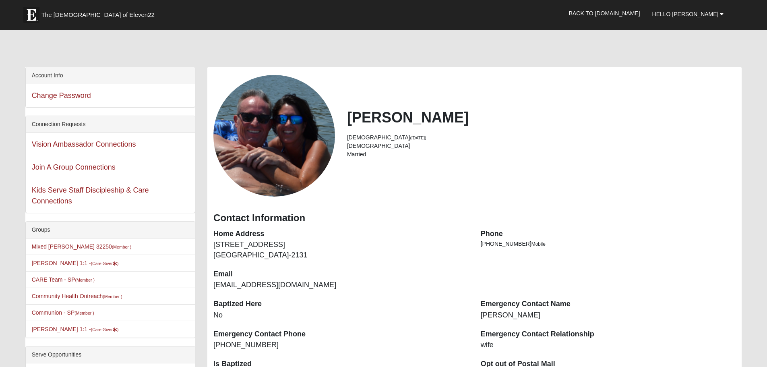  What do you see at coordinates (538, 244) in the screenshot?
I see `span: Mobile` at bounding box center [538, 244].